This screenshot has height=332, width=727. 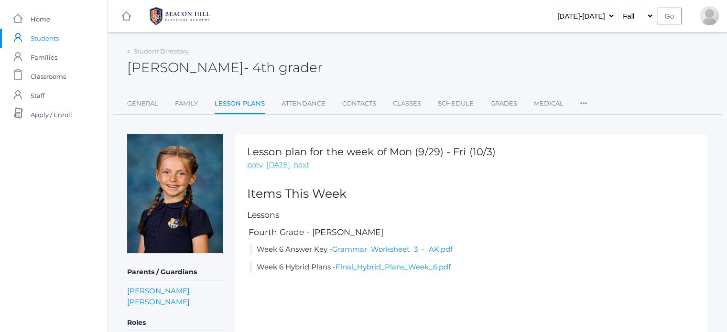 I want to click on h5: Parents / Guardians, so click(x=175, y=272).